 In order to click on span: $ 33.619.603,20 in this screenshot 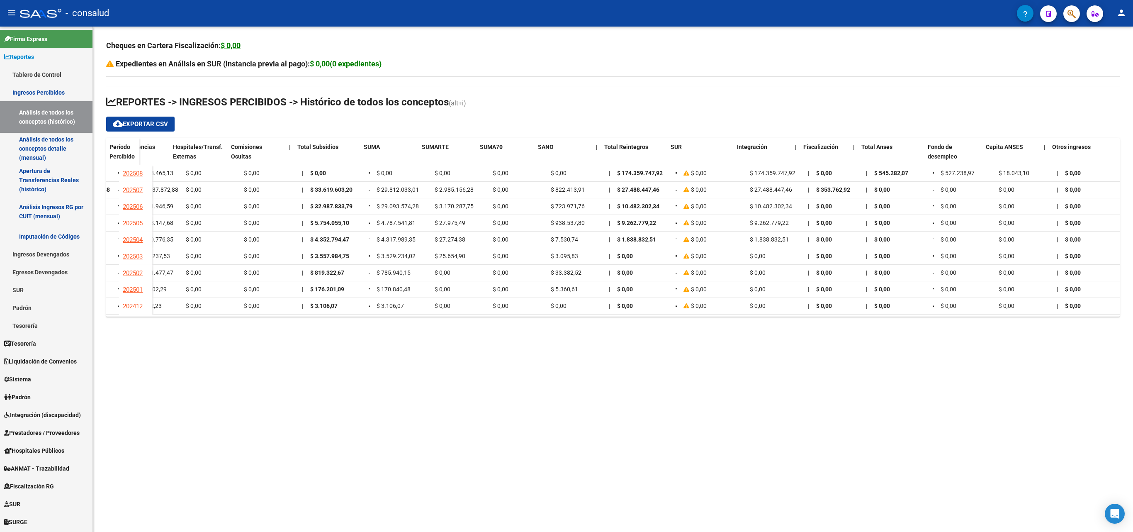, I will do `click(331, 190)`.